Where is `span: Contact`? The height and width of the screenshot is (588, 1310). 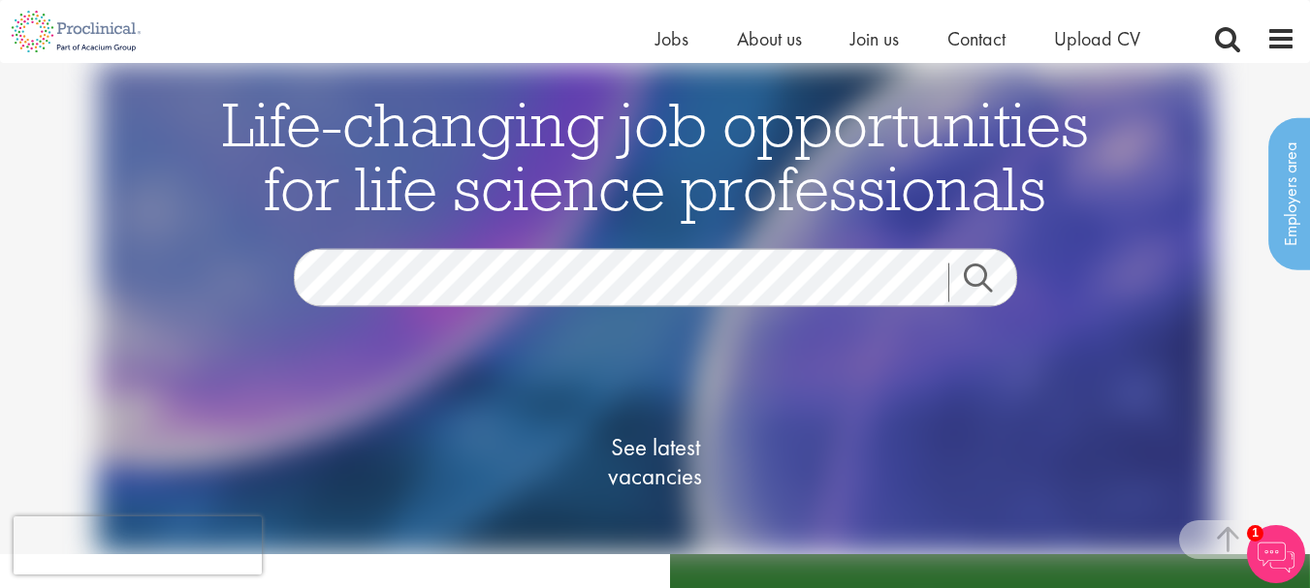 span: Contact is located at coordinates (976, 39).